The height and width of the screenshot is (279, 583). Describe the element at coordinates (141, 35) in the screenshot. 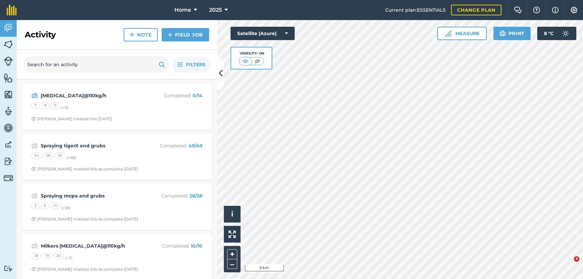

I see `a: Note` at that location.